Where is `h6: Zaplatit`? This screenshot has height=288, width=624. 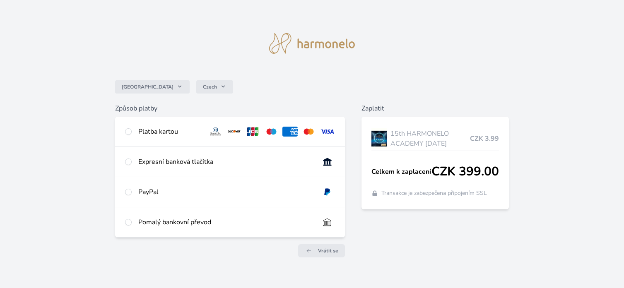
h6: Zaplatit is located at coordinates (435, 108).